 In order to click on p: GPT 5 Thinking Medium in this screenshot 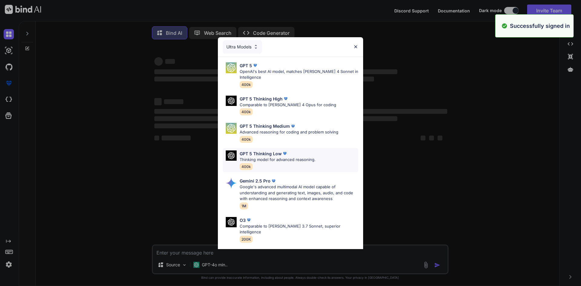, I will do `click(265, 126)`.